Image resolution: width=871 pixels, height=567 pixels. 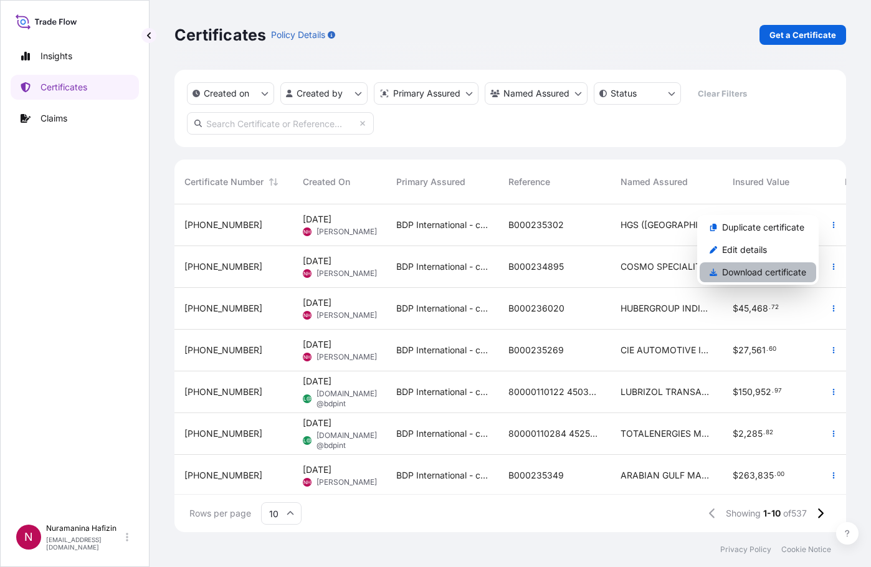 What do you see at coordinates (764, 228) in the screenshot?
I see `p: Duplicate certificate` at bounding box center [764, 228].